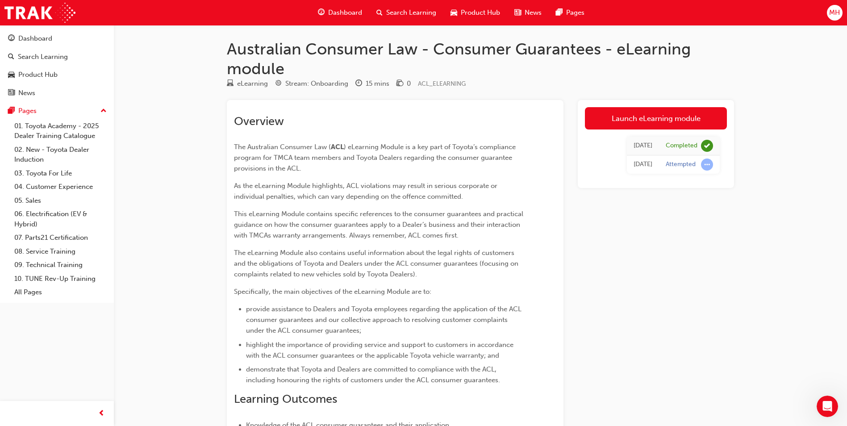 This screenshot has height=426, width=847. What do you see at coordinates (57, 93) in the screenshot?
I see `a: News` at bounding box center [57, 93].